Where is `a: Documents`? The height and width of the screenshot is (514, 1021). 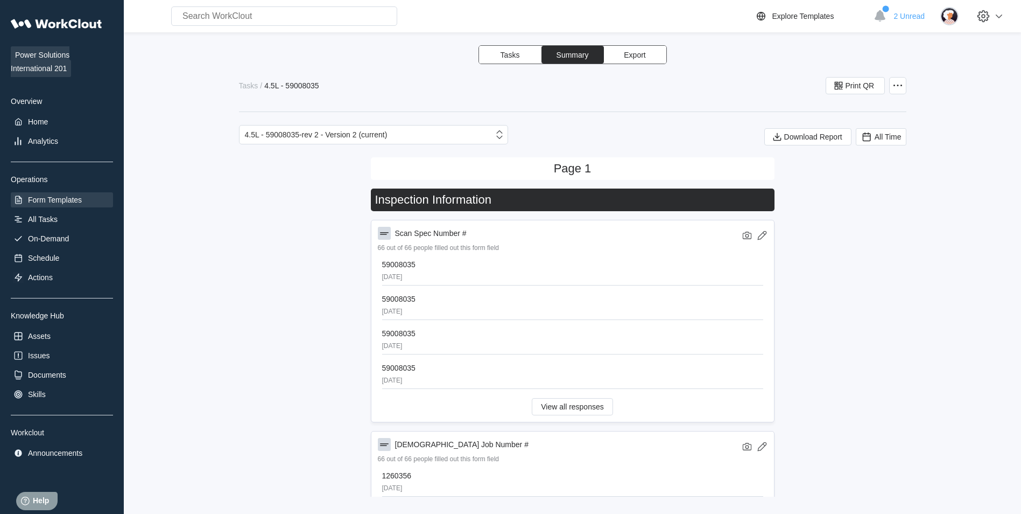
a: Documents is located at coordinates (62, 375).